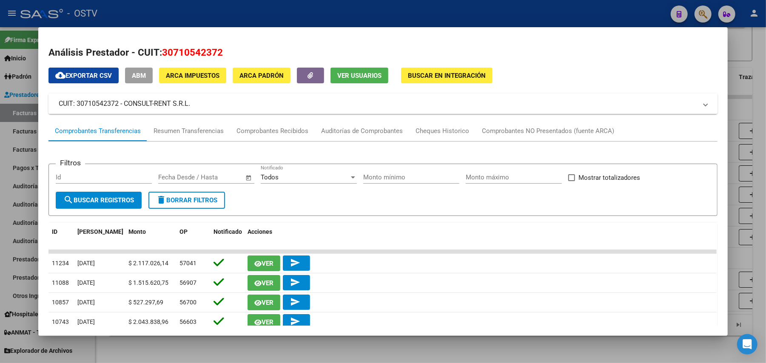 The image size is (766, 363). Describe the element at coordinates (187, 200) in the screenshot. I see `button: Borrar Filtros` at that location.